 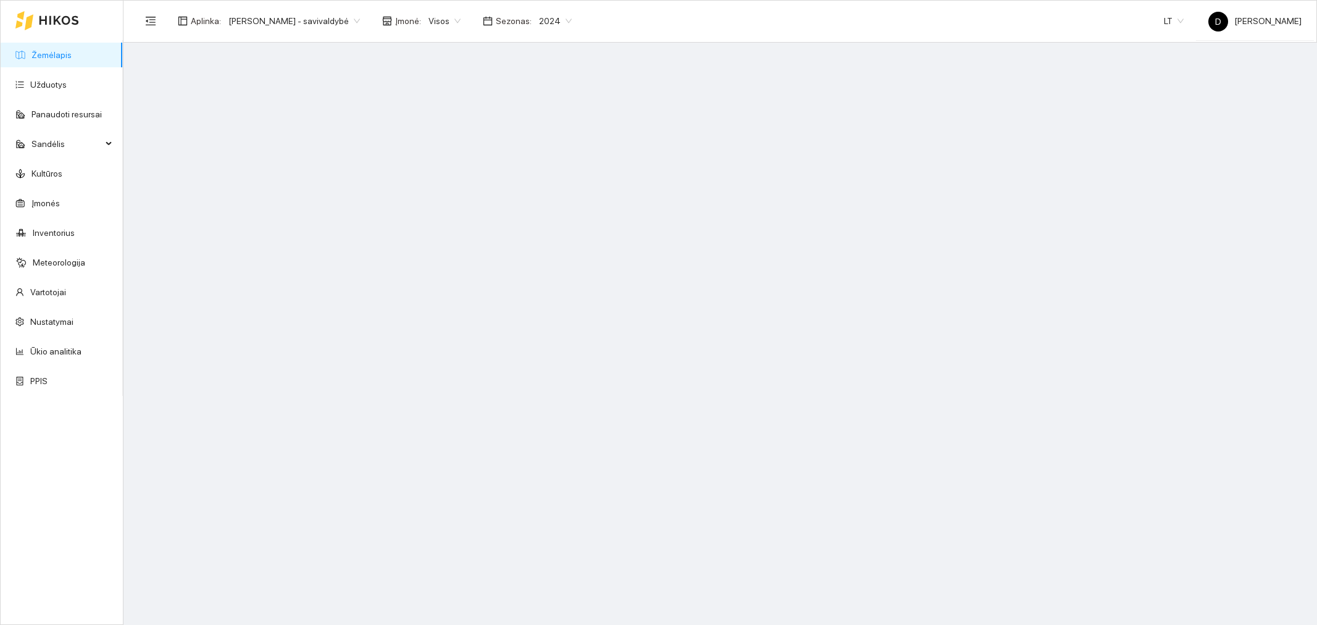 I want to click on span: Sezonas :, so click(x=514, y=21).